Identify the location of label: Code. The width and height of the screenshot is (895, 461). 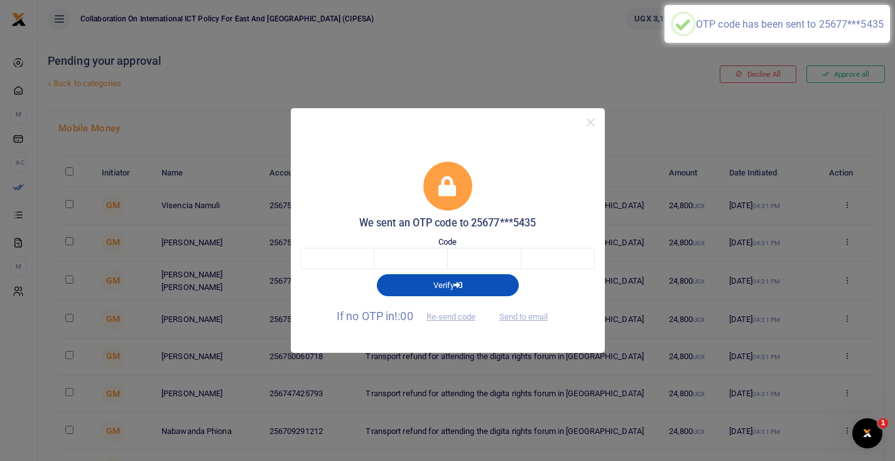
(447, 242).